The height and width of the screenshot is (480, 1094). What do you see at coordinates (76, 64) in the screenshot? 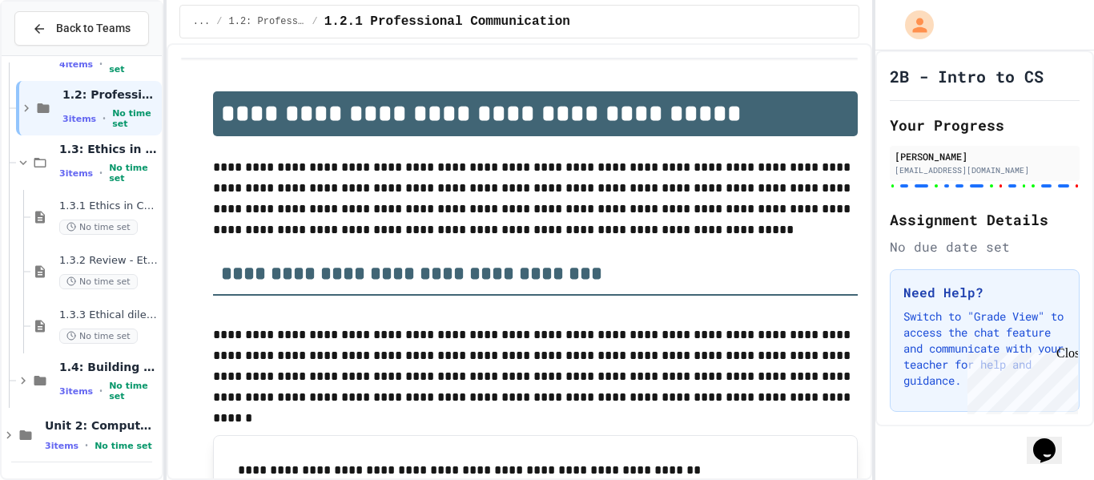
I see `span: 4 items` at bounding box center [76, 64].